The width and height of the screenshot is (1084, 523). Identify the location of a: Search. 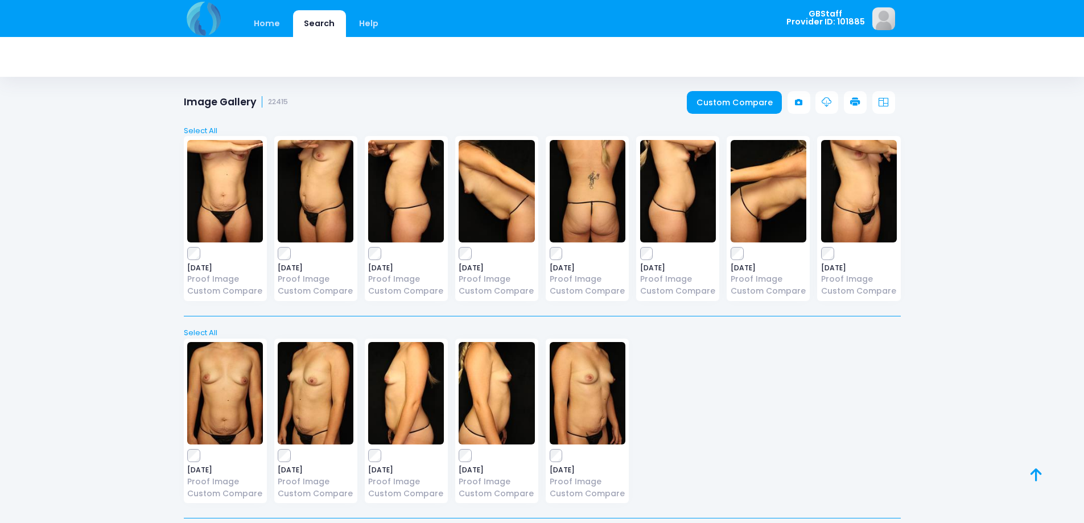
(319, 23).